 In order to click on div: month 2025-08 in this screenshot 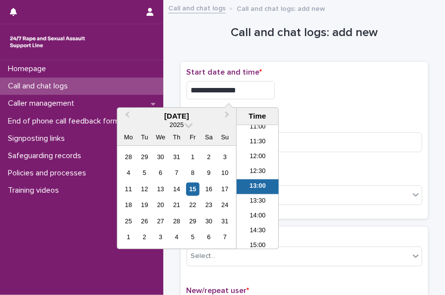, I will do `click(176, 197)`.